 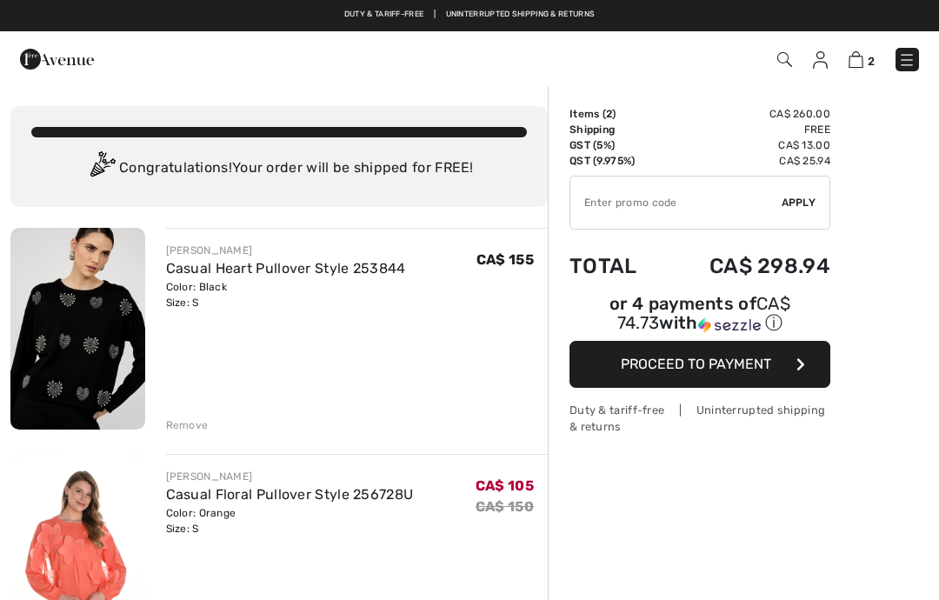 What do you see at coordinates (504, 506) in the screenshot?
I see `s: CA$ 150` at bounding box center [504, 506].